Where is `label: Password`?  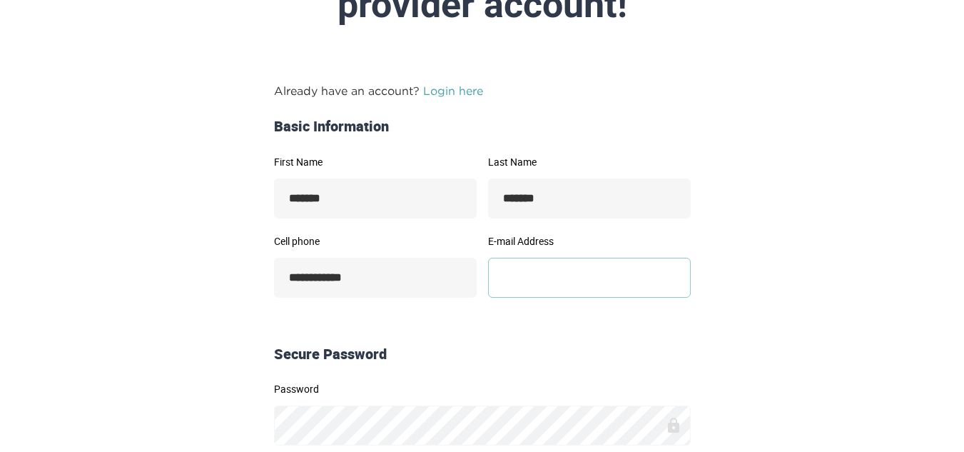
label: Password is located at coordinates (482, 389).